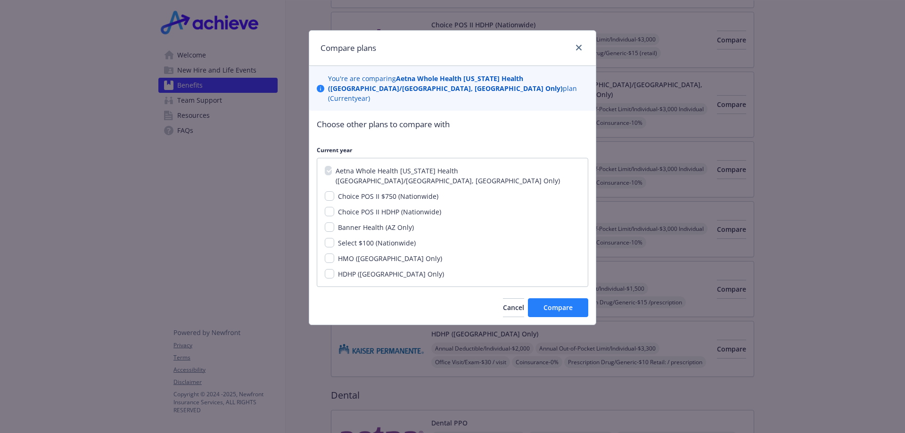 The image size is (905, 433). I want to click on span: Banner Health (AZ Only), so click(376, 227).